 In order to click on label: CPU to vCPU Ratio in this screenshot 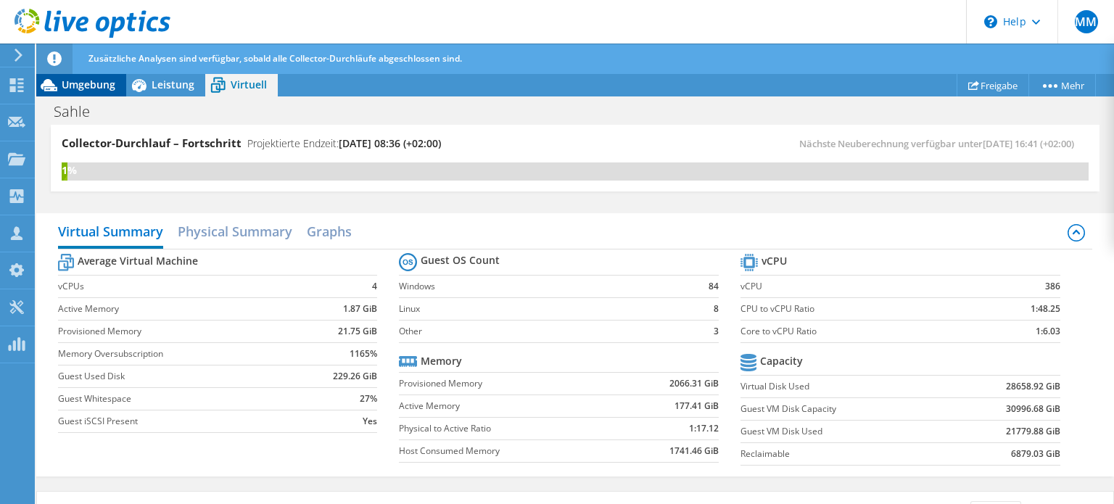, I will do `click(858, 309)`.